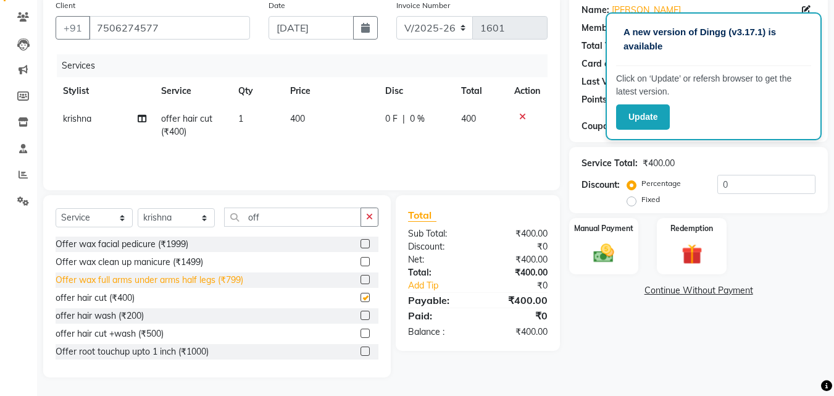 Image resolution: width=834 pixels, height=396 pixels. Describe the element at coordinates (602, 81) in the screenshot. I see `div: Last Visit:` at that location.